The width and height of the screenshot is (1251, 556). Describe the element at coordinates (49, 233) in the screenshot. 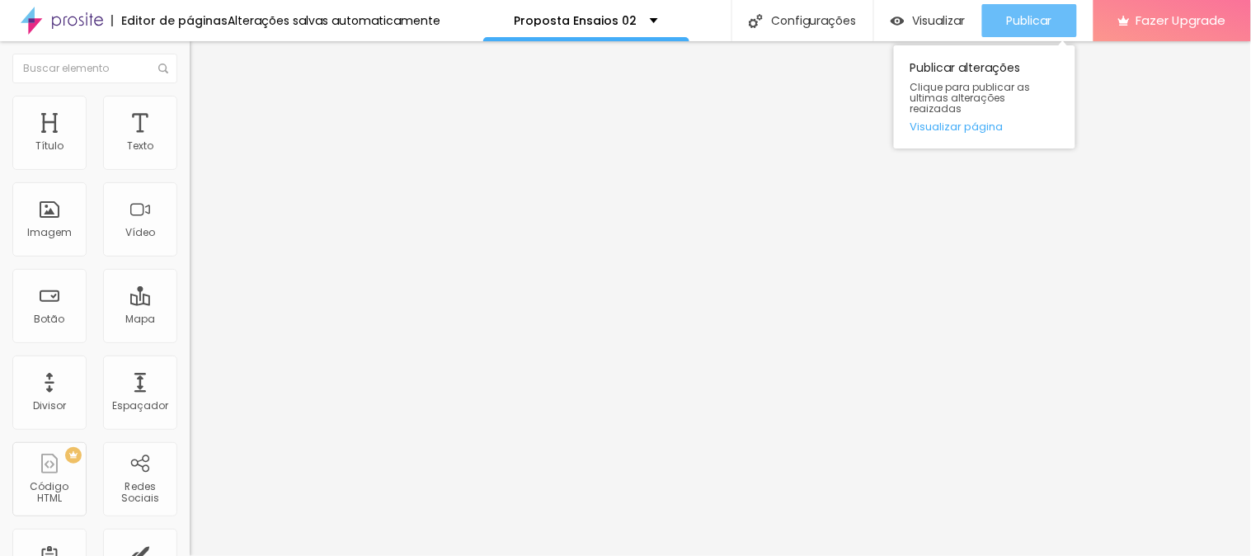

I see `div: Imagem` at that location.